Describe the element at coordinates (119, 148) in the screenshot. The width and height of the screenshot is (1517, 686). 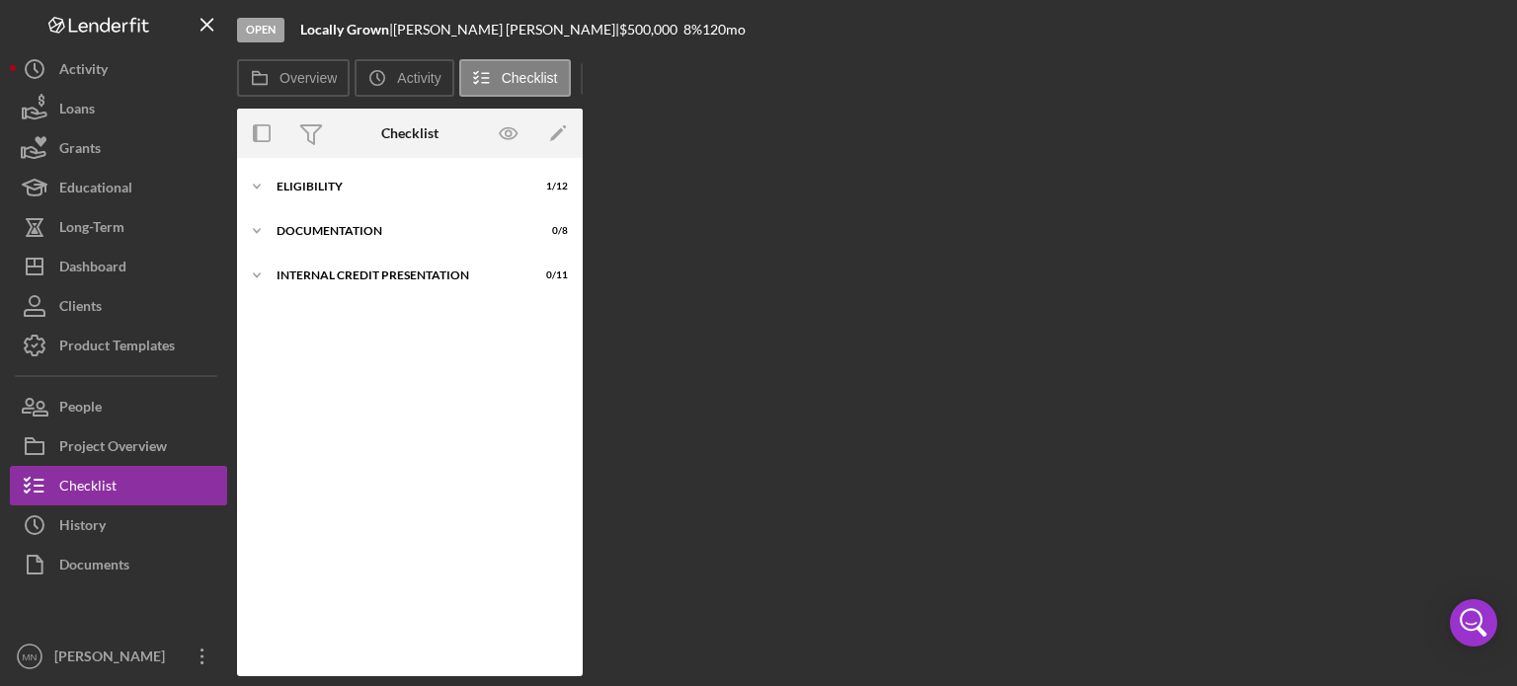
I see `button: Grants` at that location.